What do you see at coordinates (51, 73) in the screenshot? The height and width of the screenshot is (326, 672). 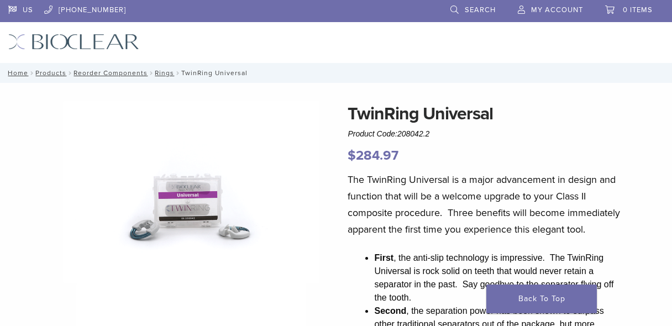 I see `a: Products` at bounding box center [51, 73].